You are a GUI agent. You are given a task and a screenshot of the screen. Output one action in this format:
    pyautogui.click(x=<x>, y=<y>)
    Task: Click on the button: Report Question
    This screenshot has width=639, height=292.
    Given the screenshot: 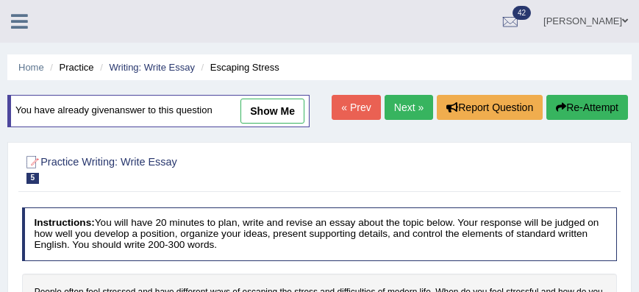 What is the action you would take?
    pyautogui.click(x=490, y=107)
    